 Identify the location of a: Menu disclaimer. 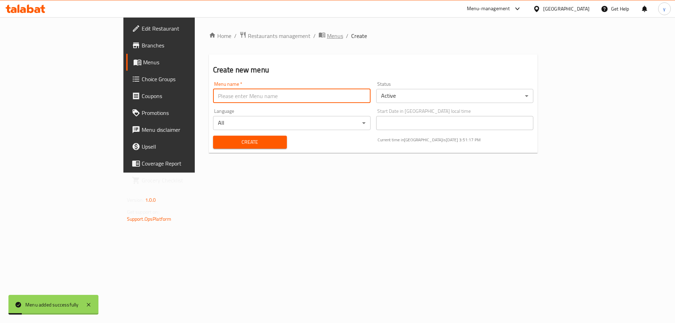
(181, 130).